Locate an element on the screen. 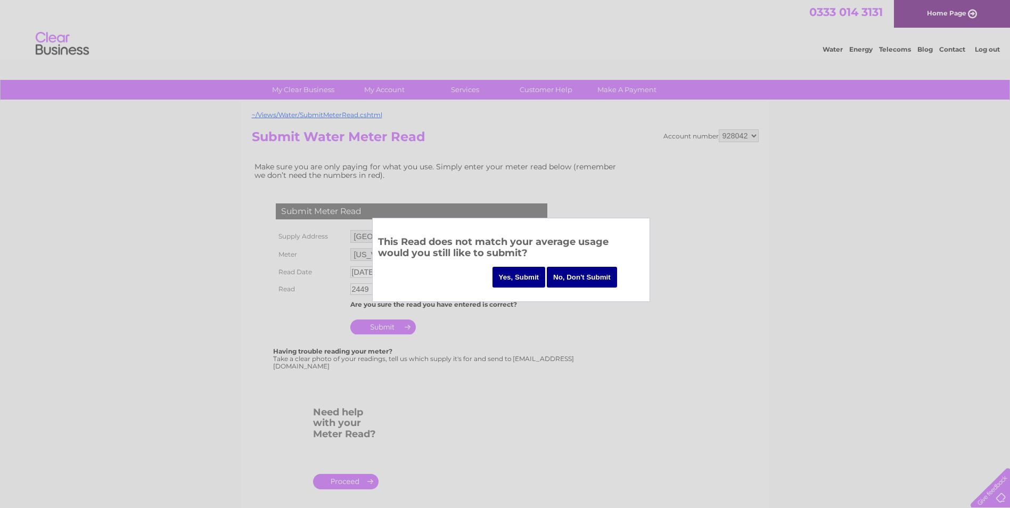 The height and width of the screenshot is (508, 1010). a: Water is located at coordinates (833, 49).